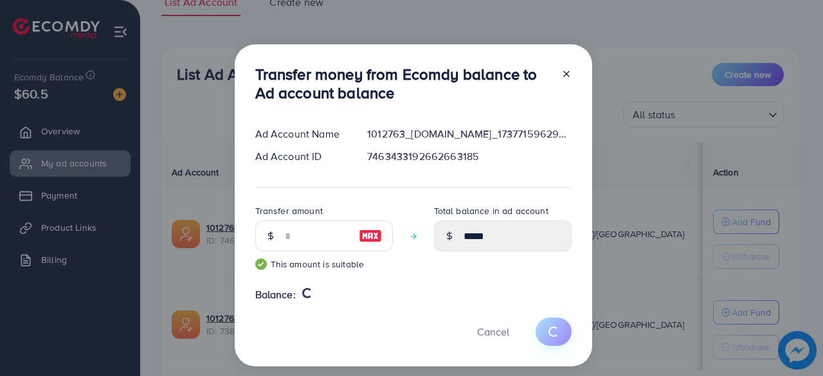  Describe the element at coordinates (491, 211) in the screenshot. I see `label: Total balance in ad account` at that location.